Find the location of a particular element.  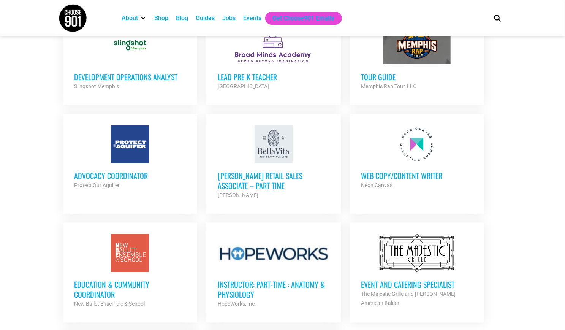

a: Web Copy/Content Writer Neon Canvas is located at coordinates (417, 158).